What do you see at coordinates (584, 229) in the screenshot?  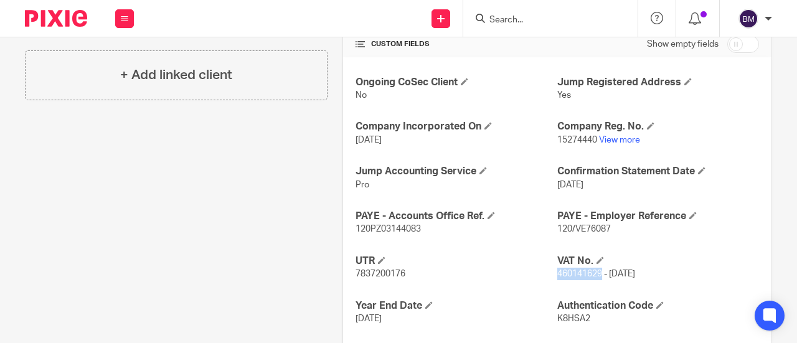 I see `span: 120/VE76087` at bounding box center [584, 229].